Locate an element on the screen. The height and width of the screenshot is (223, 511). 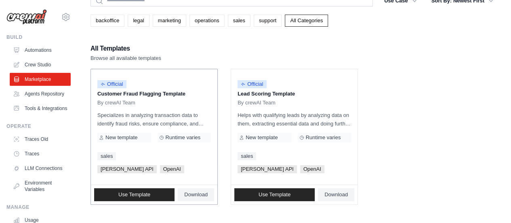
a: support is located at coordinates (268, 21).